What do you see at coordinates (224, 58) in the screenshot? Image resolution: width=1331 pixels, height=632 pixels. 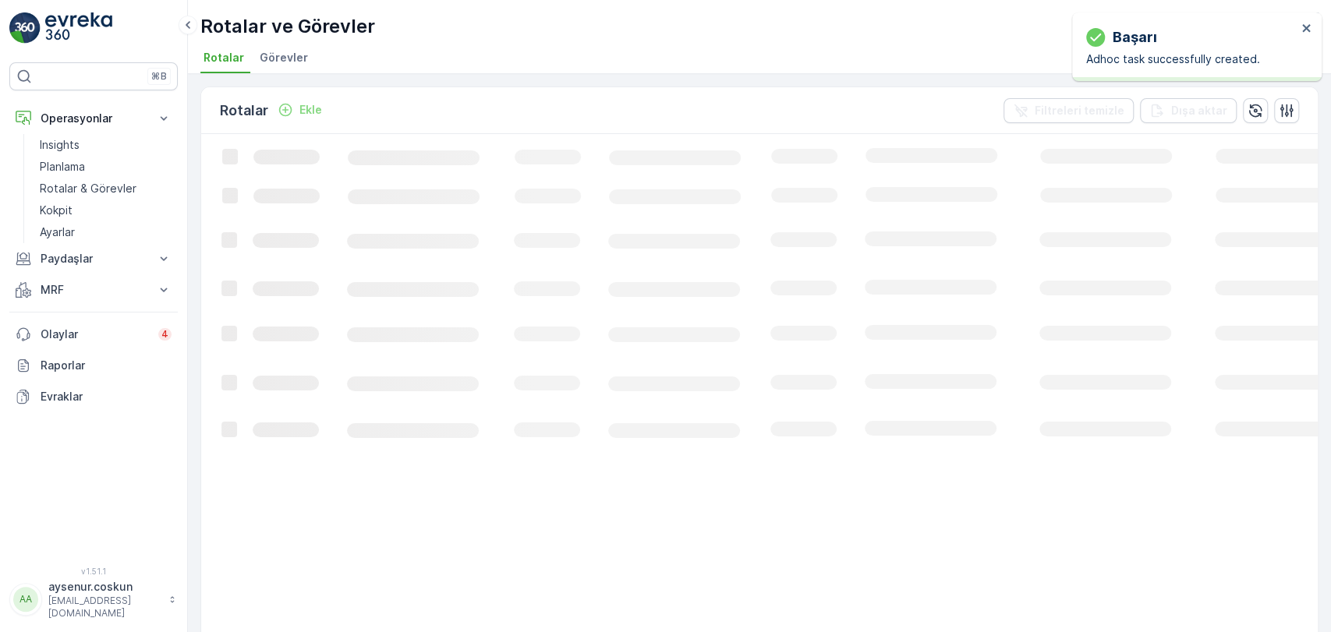 I see `span: Rotalar` at bounding box center [224, 58].